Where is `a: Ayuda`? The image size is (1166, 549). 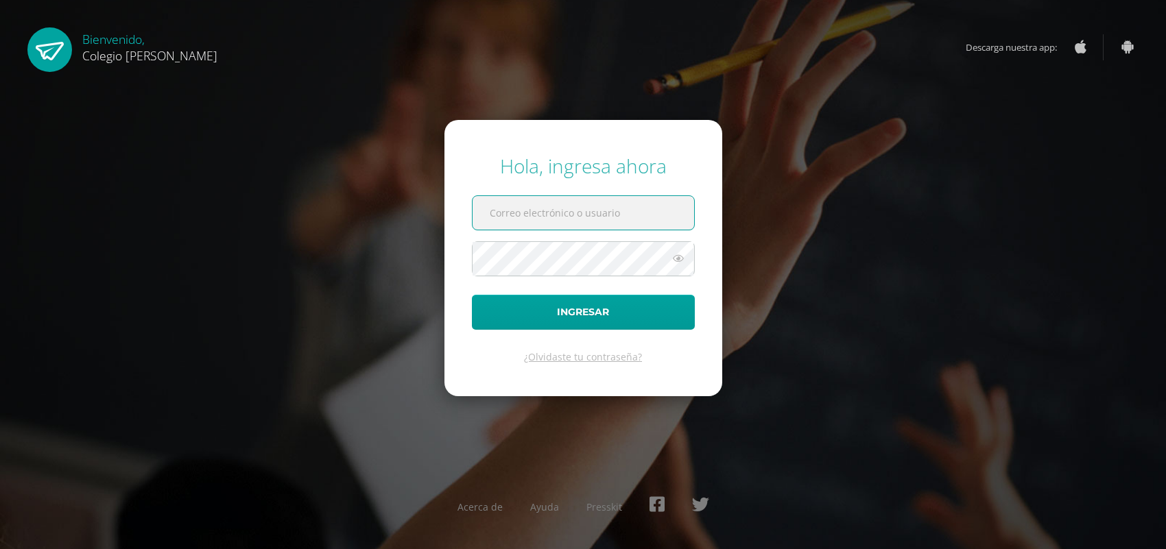 a: Ayuda is located at coordinates (544, 507).